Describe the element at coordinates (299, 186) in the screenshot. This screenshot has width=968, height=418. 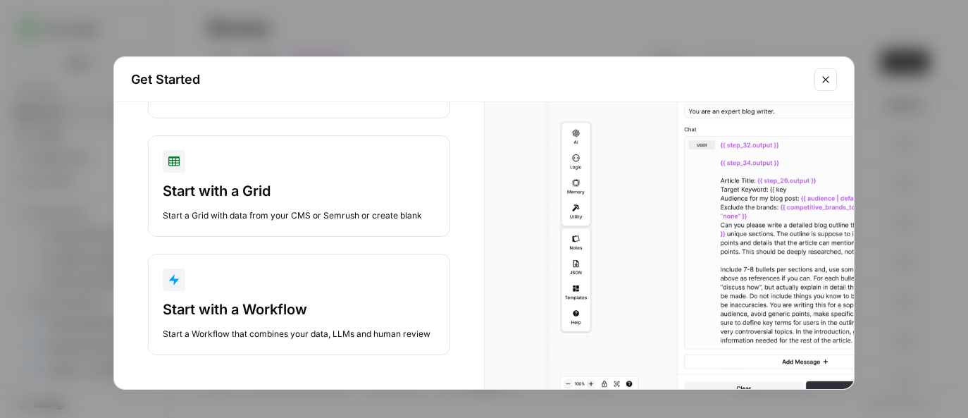
I see `button: Start with a GridStart a Grid with data from your CMS or Semrush or create blank` at that location.